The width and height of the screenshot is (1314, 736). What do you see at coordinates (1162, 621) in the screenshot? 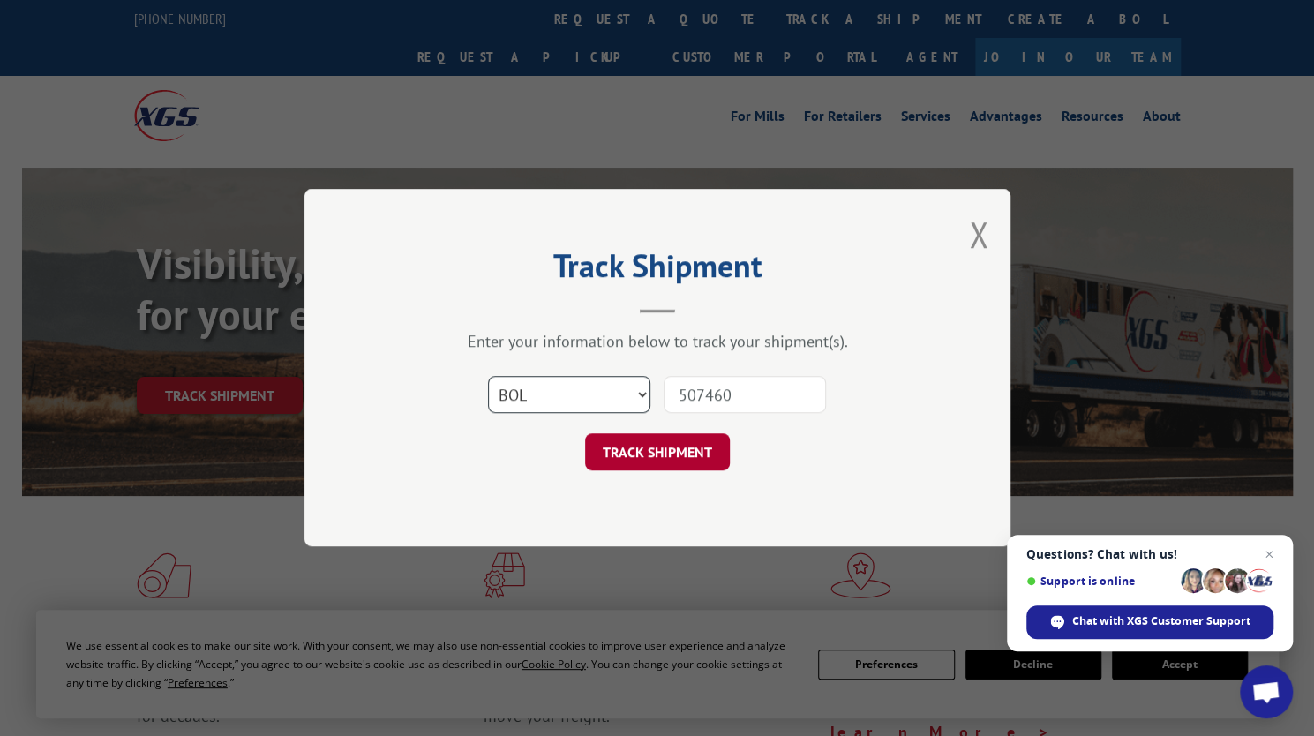
I see `span: Chat with XGS Customer Support` at bounding box center [1162, 621].